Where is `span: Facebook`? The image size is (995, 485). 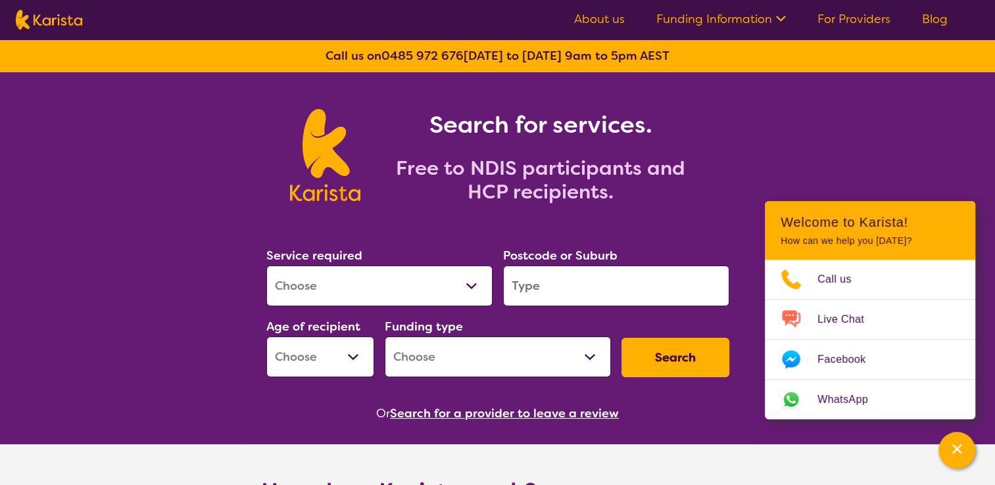 span: Facebook is located at coordinates (849, 360).